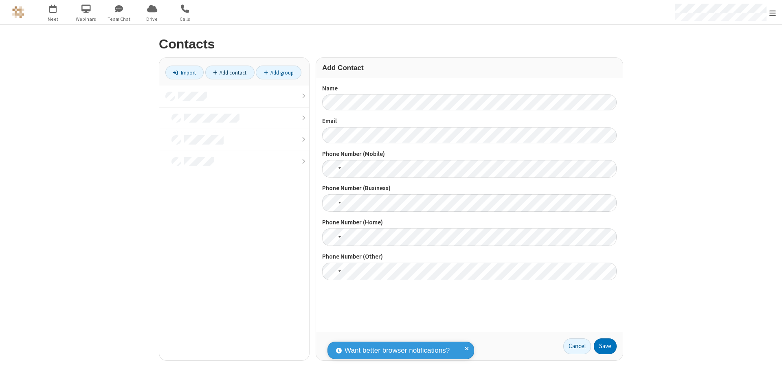  I want to click on label: Name, so click(469, 88).